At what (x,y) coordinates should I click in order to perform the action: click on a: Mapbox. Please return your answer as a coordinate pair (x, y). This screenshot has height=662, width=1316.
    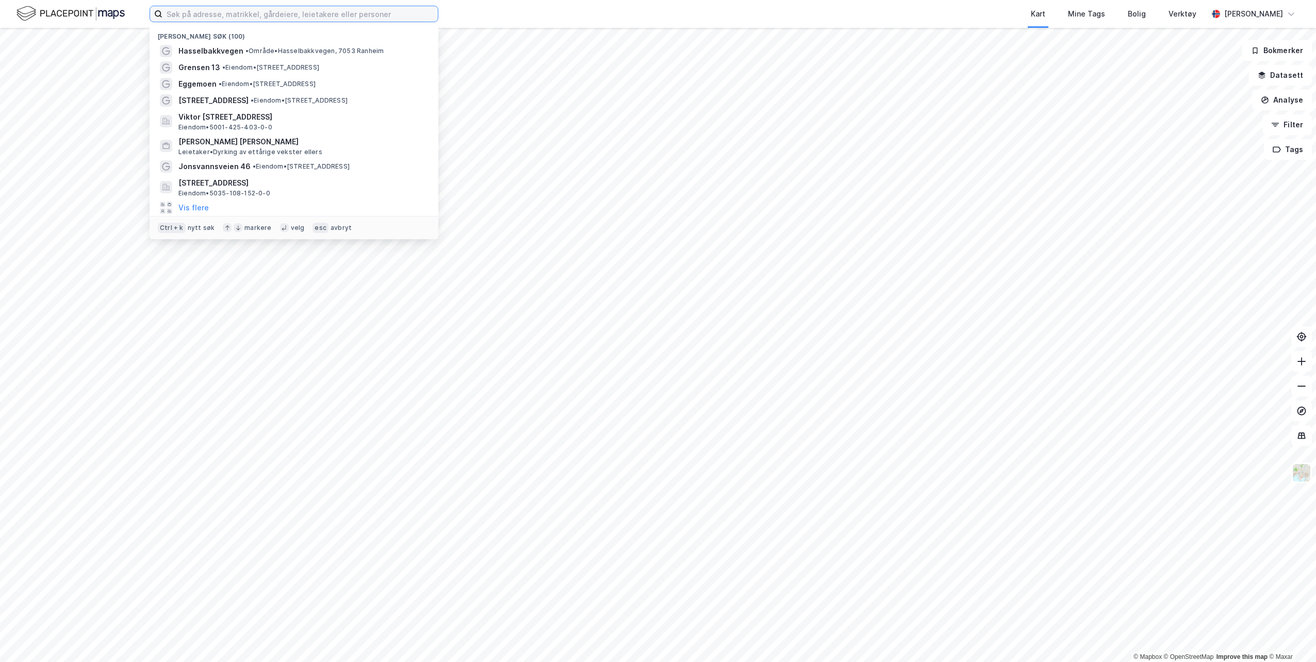
    Looking at the image, I should click on (1148, 657).